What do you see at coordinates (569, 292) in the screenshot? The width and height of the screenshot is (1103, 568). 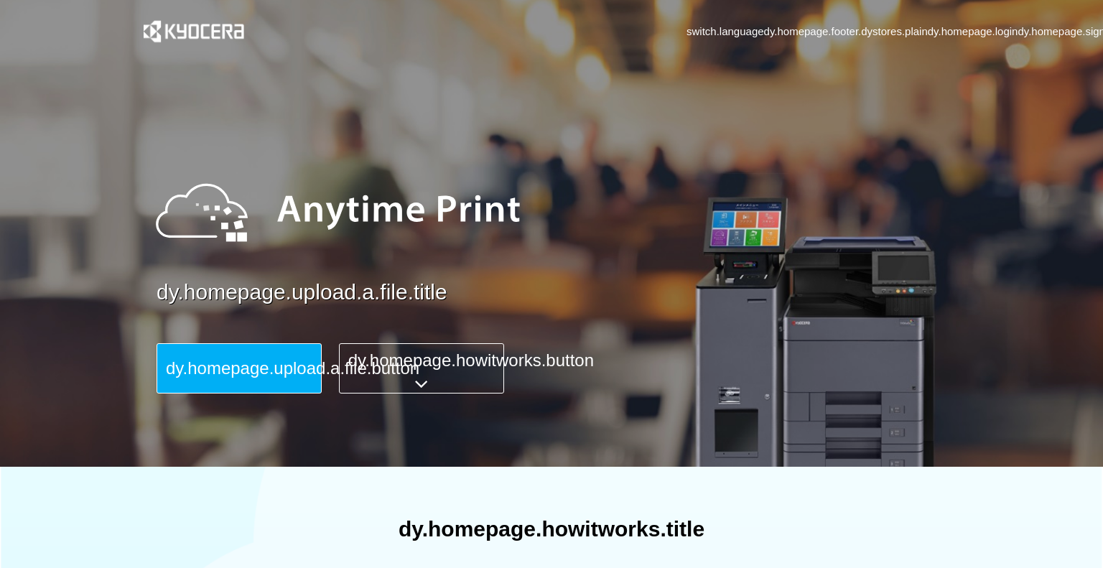 I see `a: dy.homepage.upload.a.file.title` at bounding box center [569, 292].